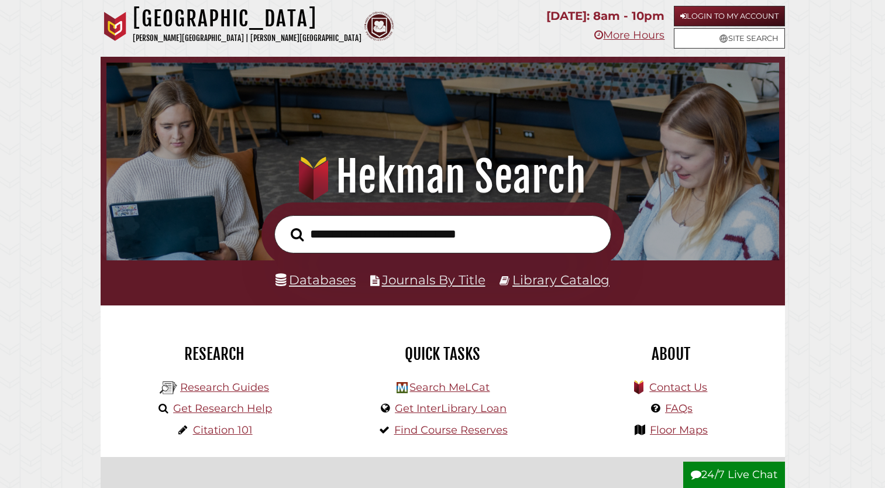  What do you see at coordinates (730, 38) in the screenshot?
I see `a: Site Search` at bounding box center [730, 38].